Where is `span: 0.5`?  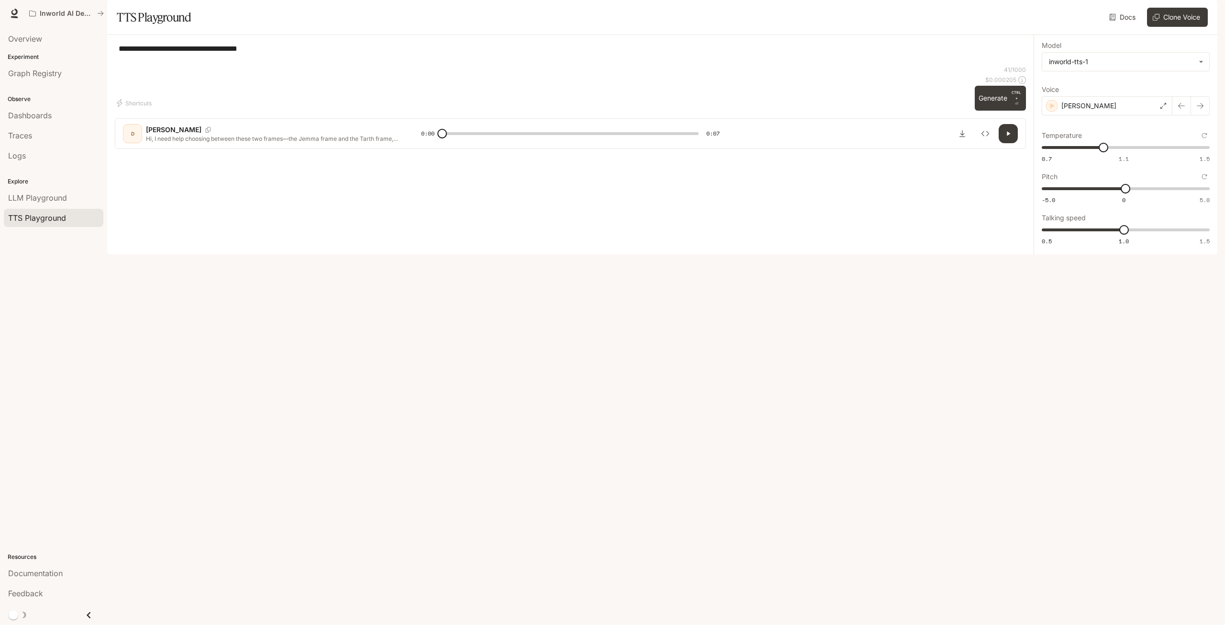
span: 0.5 is located at coordinates (1047, 241).